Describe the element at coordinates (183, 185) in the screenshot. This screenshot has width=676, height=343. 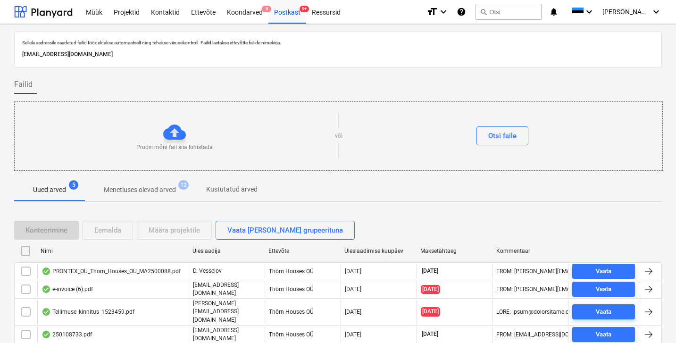
I see `span: 12` at that location.